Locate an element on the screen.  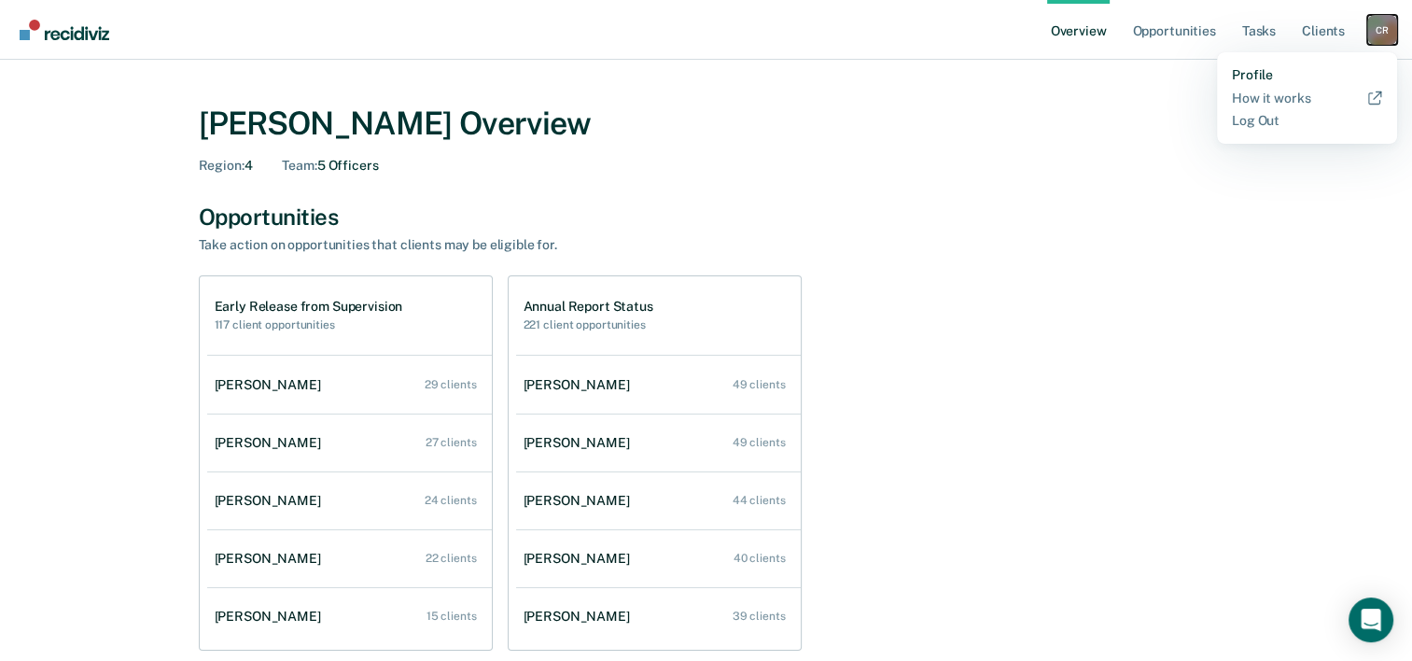
div: 29 clients is located at coordinates (451, 385).